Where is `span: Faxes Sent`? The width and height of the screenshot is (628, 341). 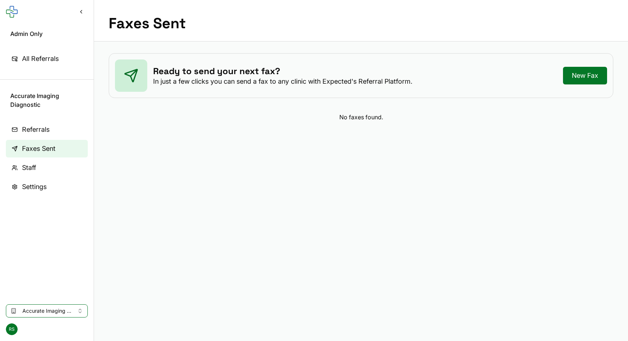 span: Faxes Sent is located at coordinates (39, 149).